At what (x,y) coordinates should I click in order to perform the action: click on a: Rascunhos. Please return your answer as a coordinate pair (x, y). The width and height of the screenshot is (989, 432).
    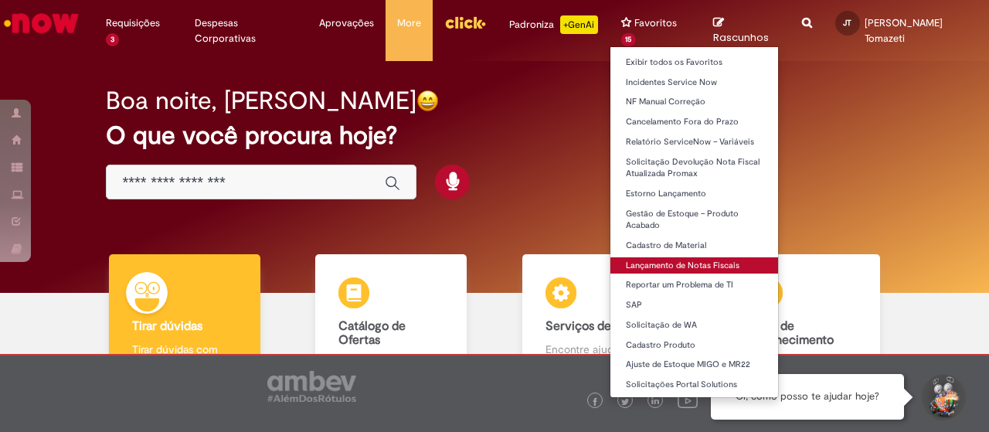
    Looking at the image, I should click on (745, 30).